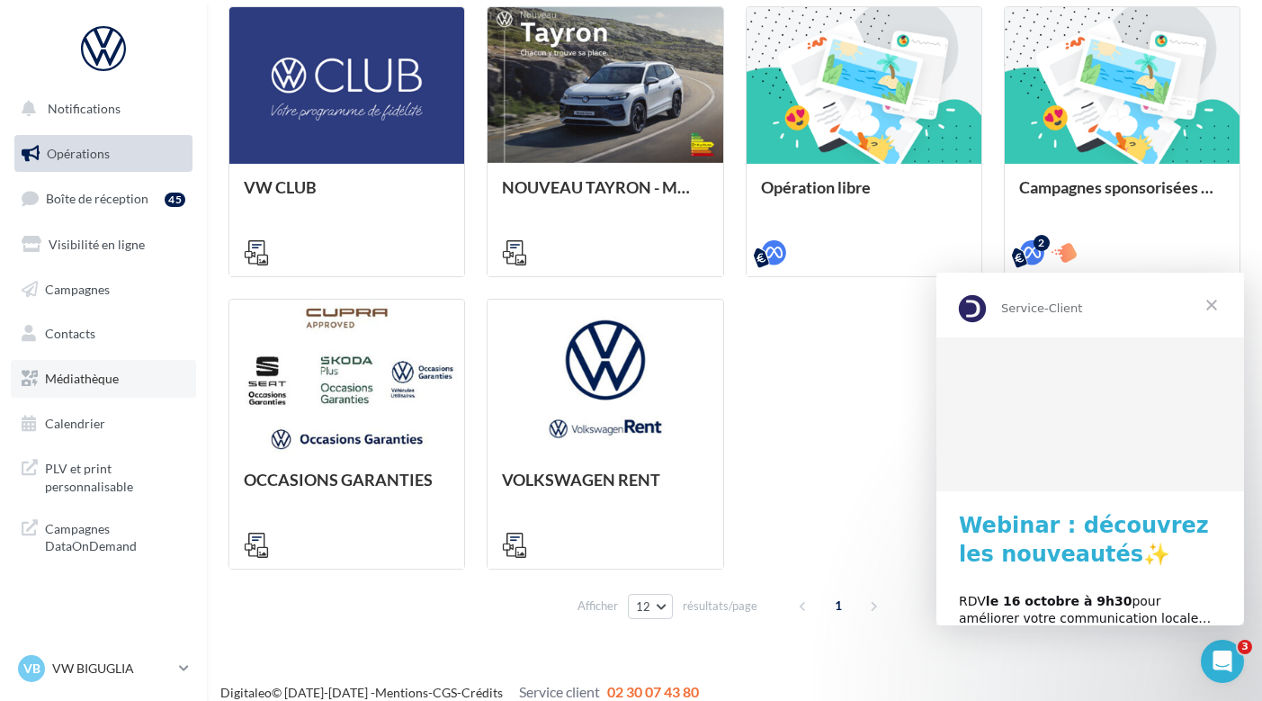  What do you see at coordinates (115, 475) in the screenshot?
I see `span: PLV et print personnalisable` at bounding box center [115, 475].